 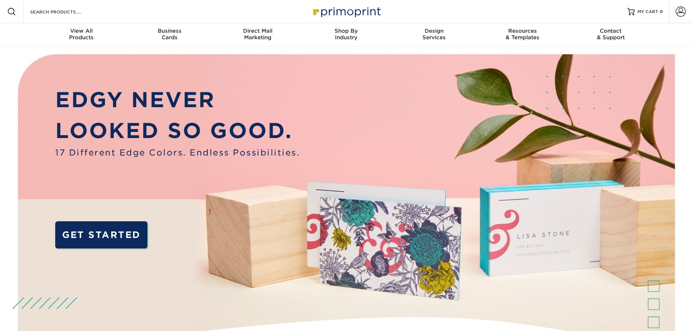 What do you see at coordinates (434, 31) in the screenshot?
I see `span: Design` at bounding box center [434, 31].